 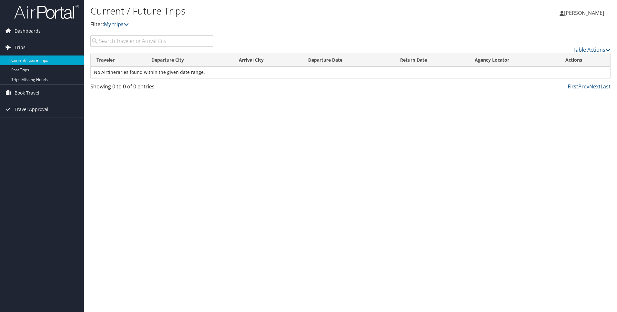 What do you see at coordinates (592, 50) in the screenshot?
I see `a: Table Actions` at bounding box center [592, 50].